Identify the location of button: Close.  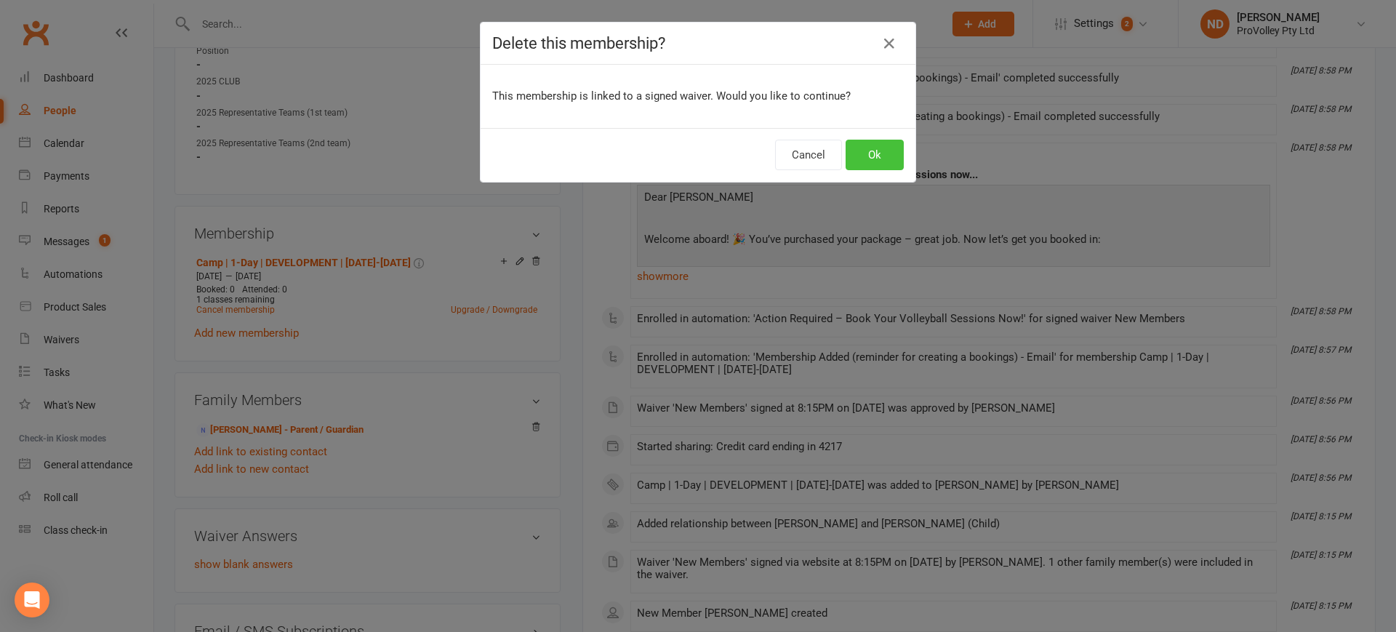
(889, 44).